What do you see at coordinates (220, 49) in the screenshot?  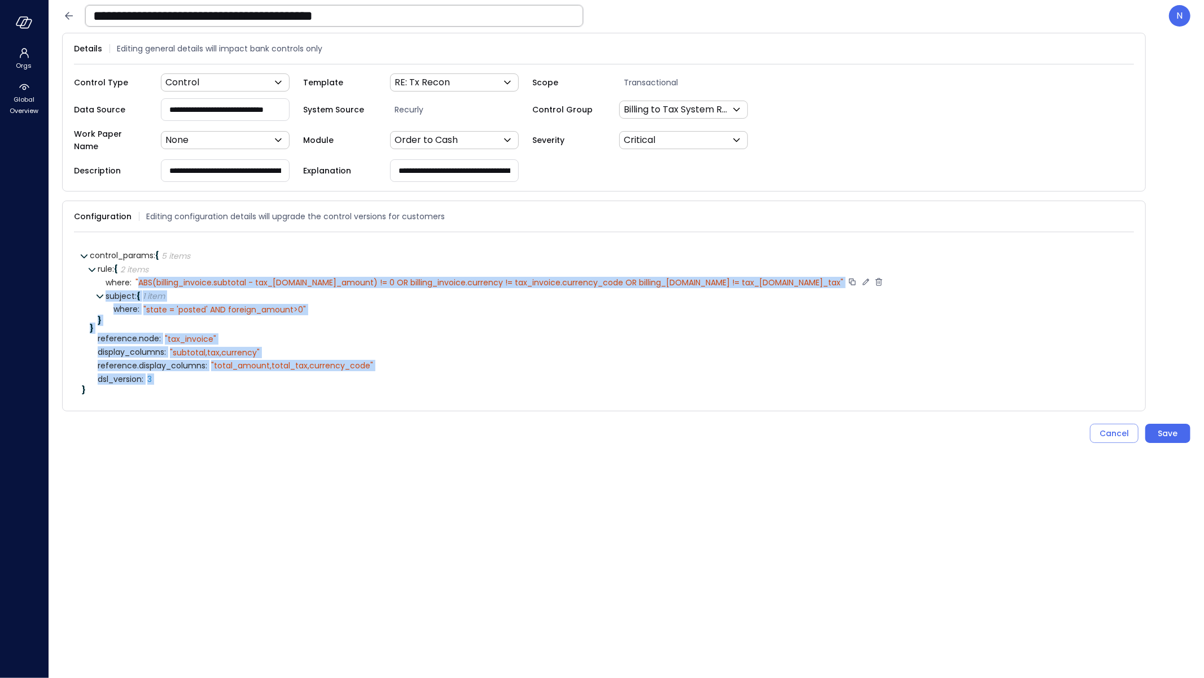 I see `span: Editing general details will impact bank controls only` at bounding box center [220, 49].